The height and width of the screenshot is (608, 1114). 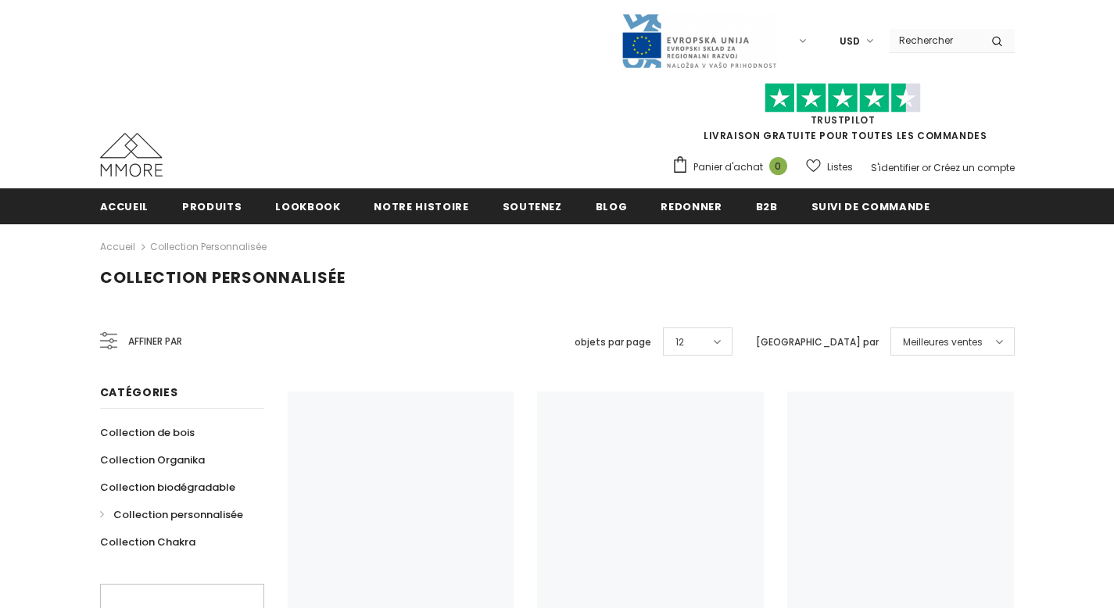 I want to click on a: Javni Razpis, so click(x=699, y=40).